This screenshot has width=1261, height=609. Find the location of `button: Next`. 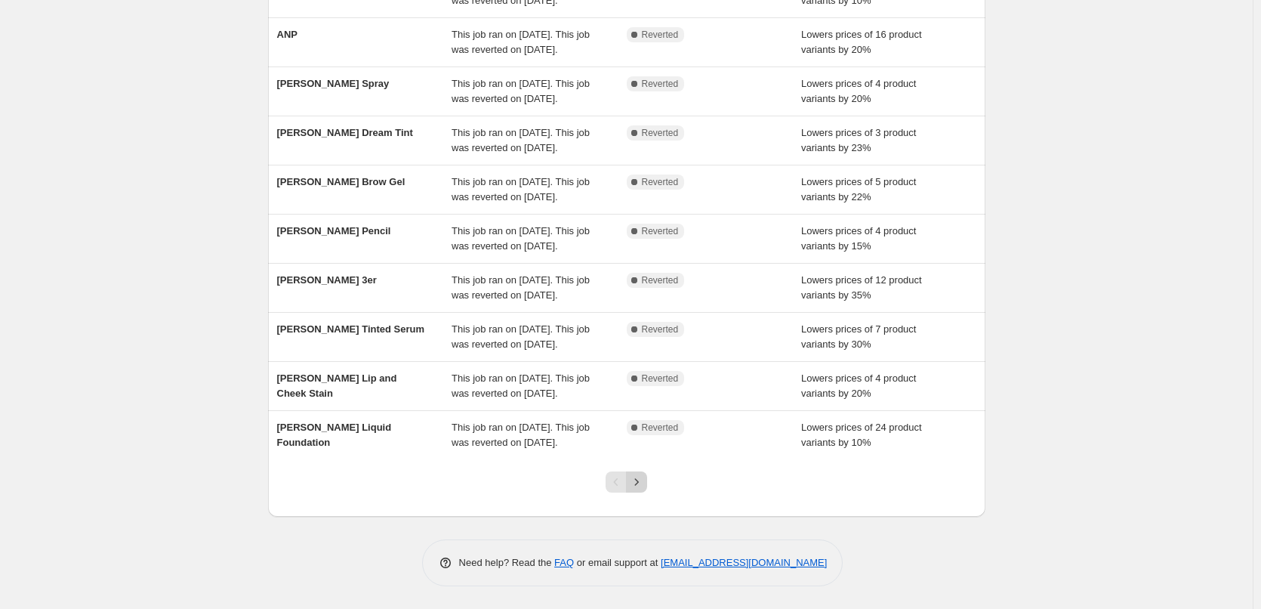

button: Next is located at coordinates (637, 482).